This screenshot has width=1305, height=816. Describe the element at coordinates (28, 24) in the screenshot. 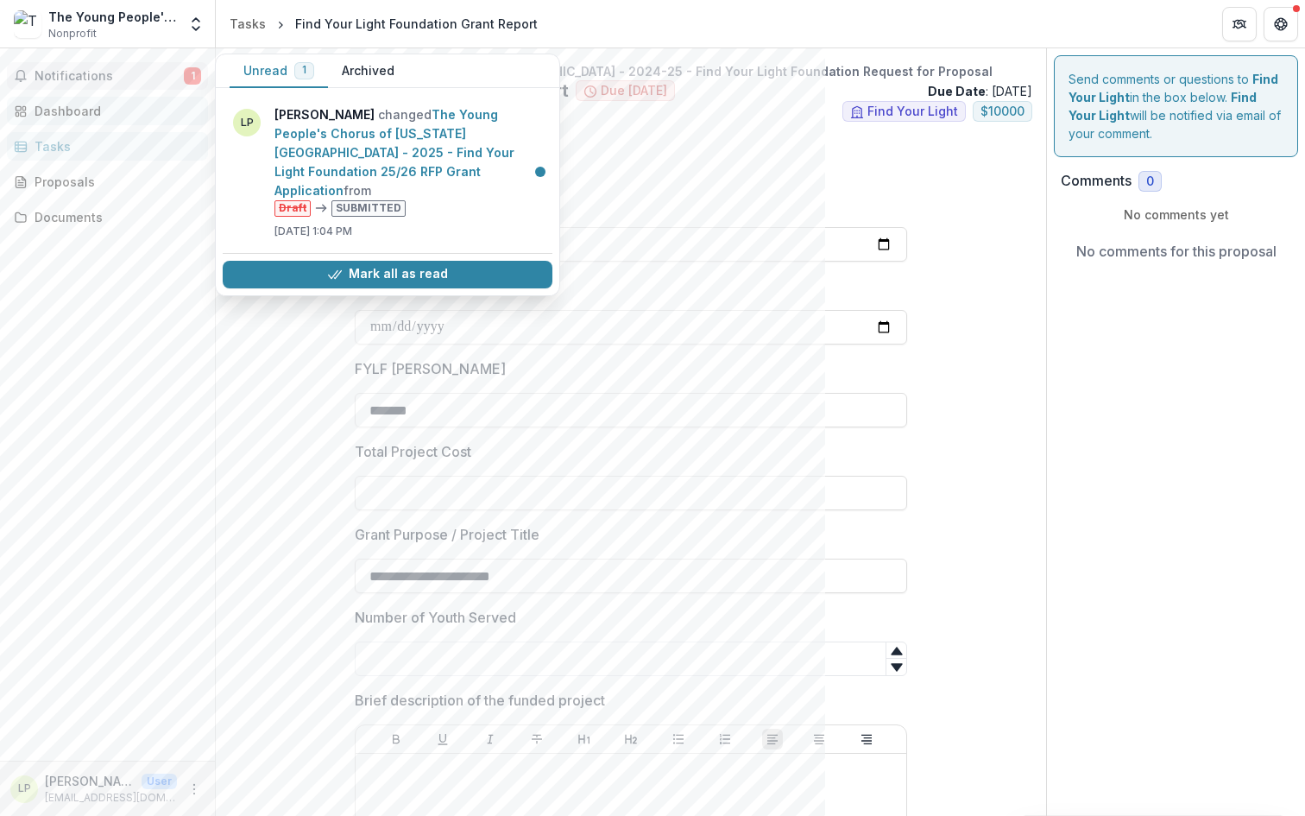

I see `img: The Young People's Chorus of New York City` at that location.